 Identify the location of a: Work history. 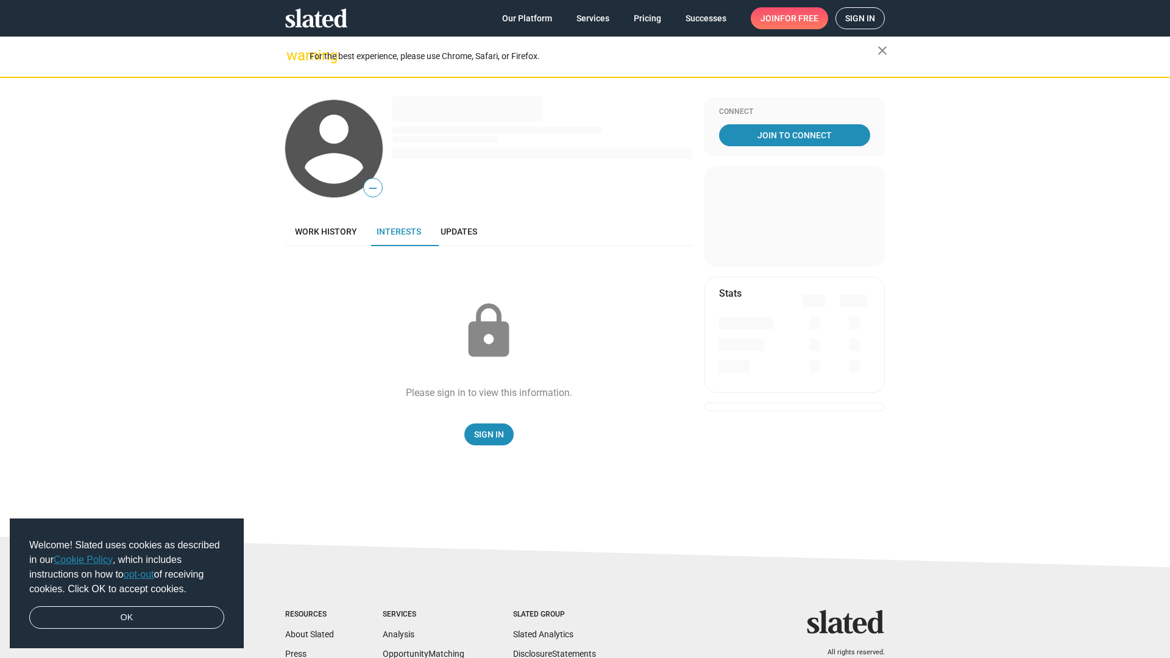
(326, 231).